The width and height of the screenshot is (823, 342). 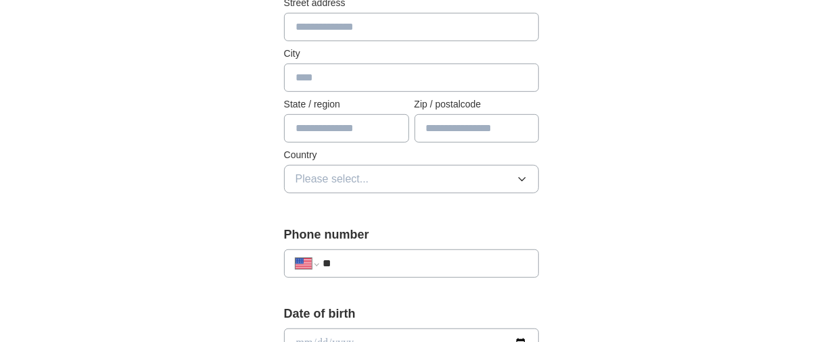 I want to click on label: Country, so click(x=412, y=155).